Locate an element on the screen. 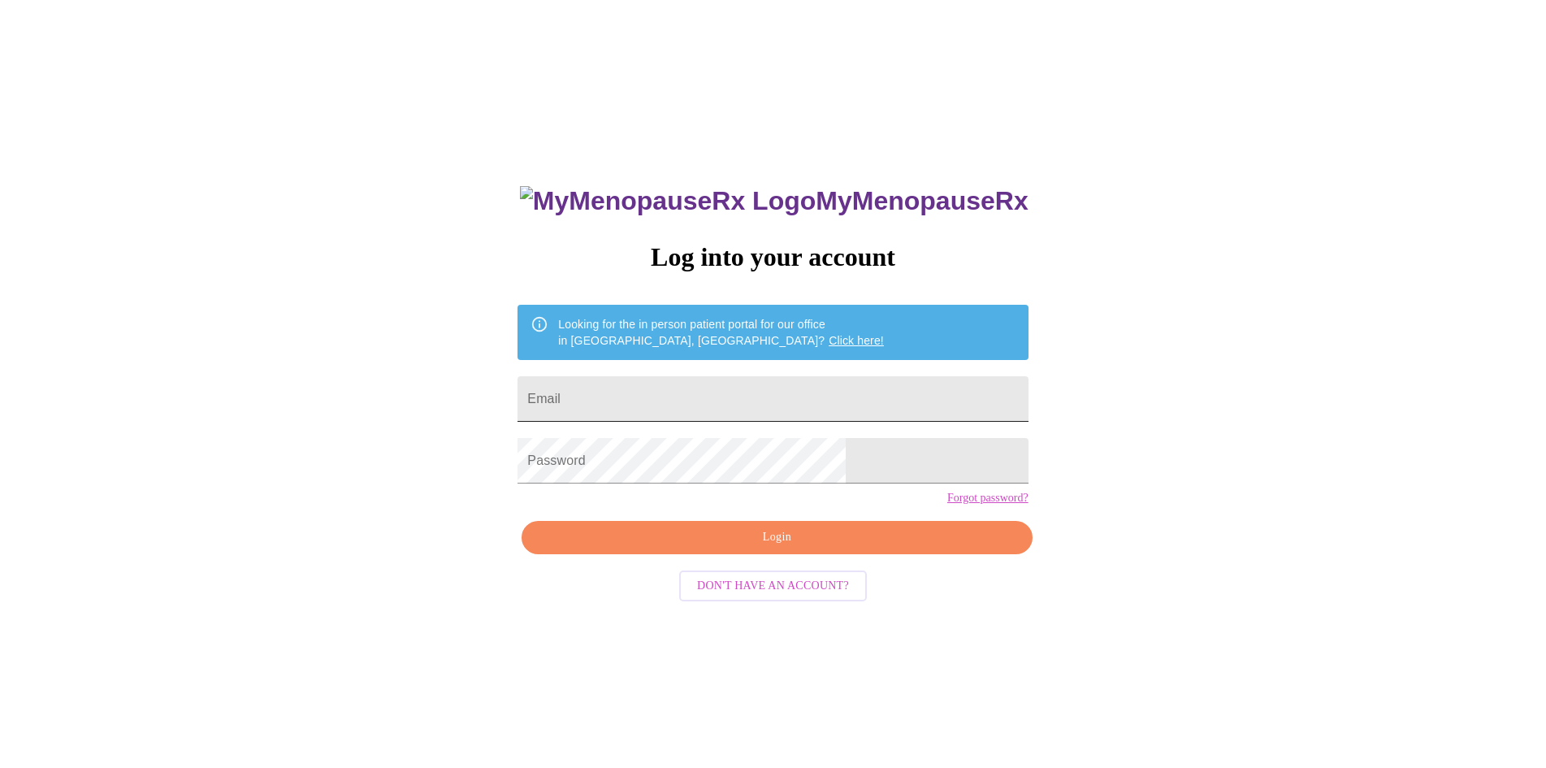 The width and height of the screenshot is (1546, 768). h3: MyMenopauseRx is located at coordinates (774, 201).